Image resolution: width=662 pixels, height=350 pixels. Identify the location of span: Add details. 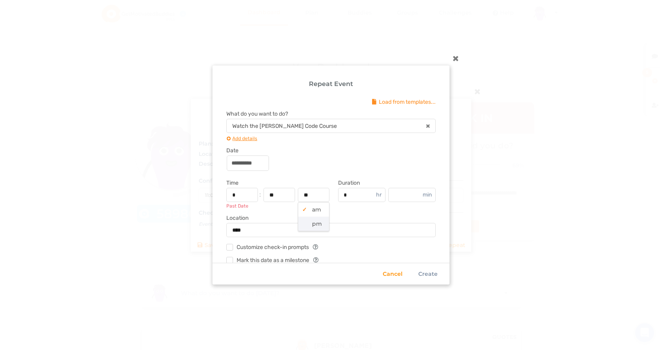
(245, 139).